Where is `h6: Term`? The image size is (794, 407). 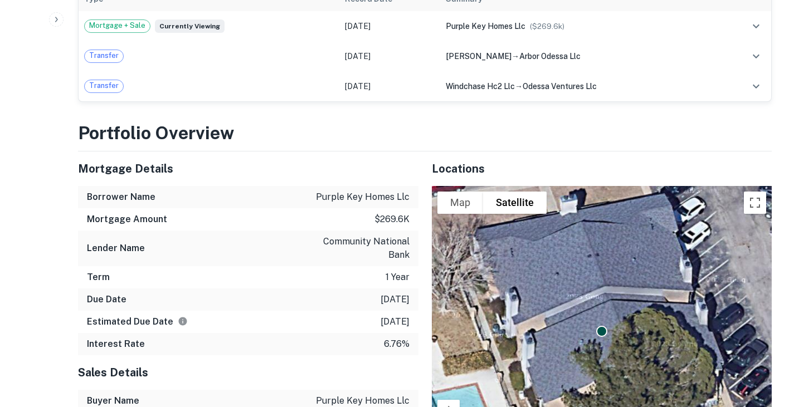
h6: Term is located at coordinates (98, 277).